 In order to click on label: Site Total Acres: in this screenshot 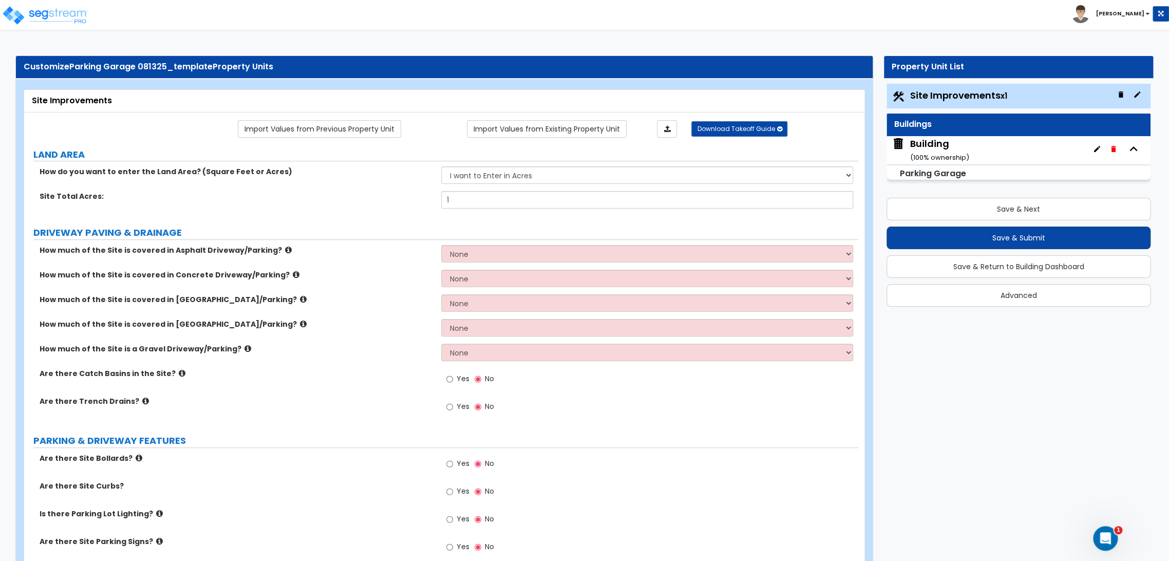, I will do `click(236, 196)`.